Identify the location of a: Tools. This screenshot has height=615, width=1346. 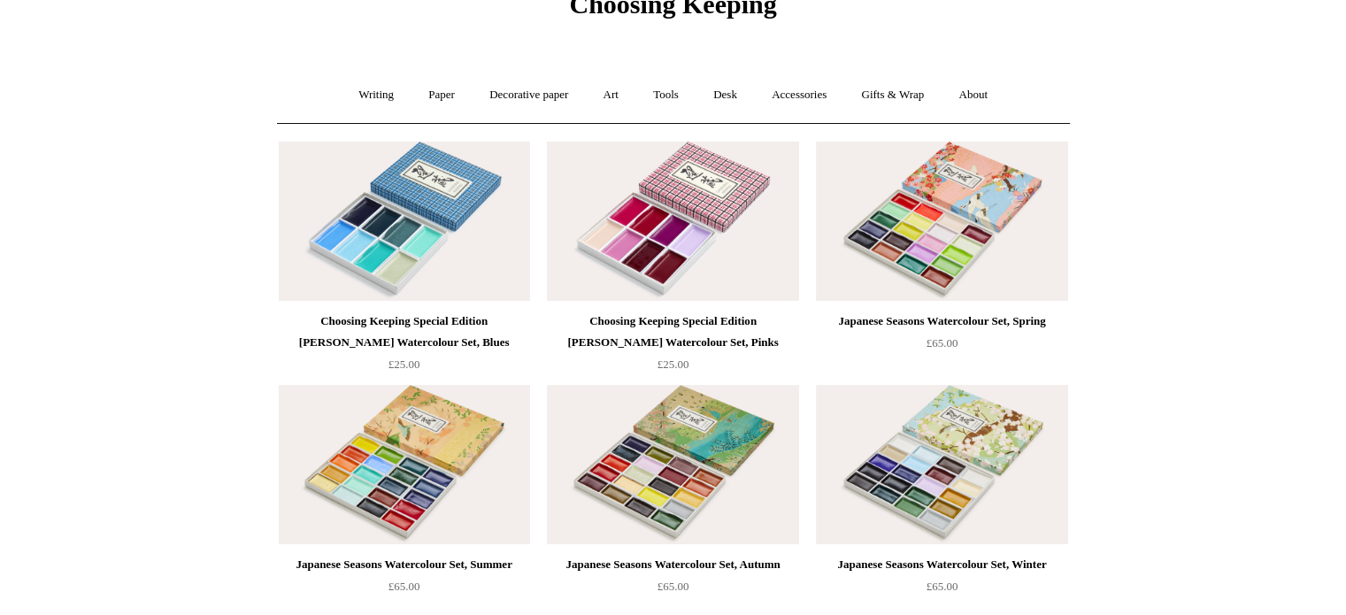
(665, 95).